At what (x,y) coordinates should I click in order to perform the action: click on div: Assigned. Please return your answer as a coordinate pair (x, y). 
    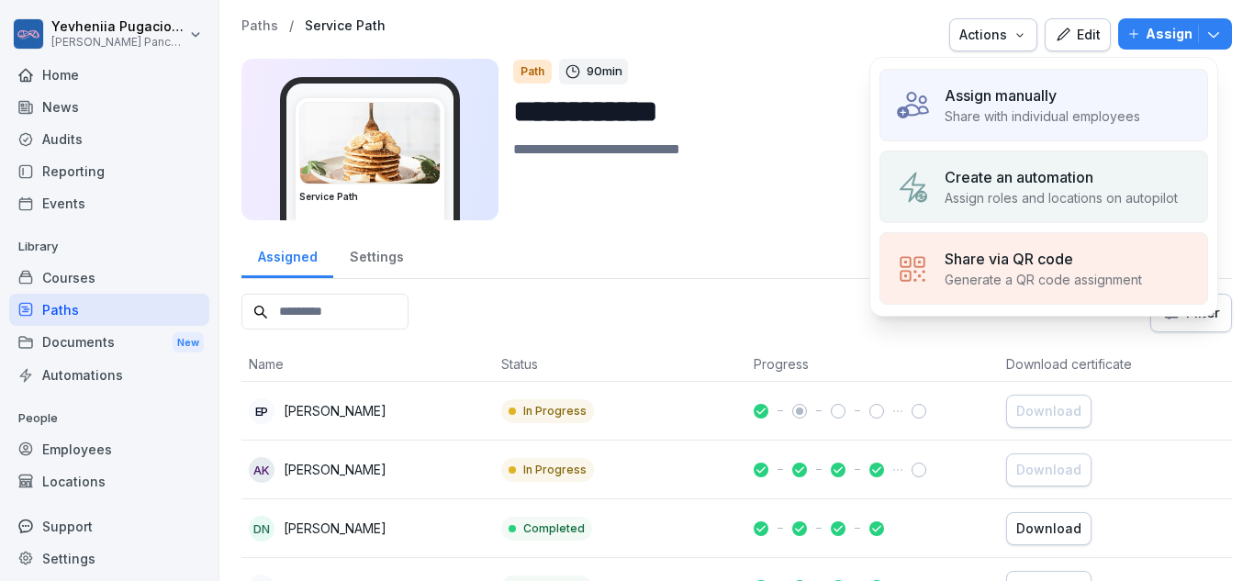
    Looking at the image, I should click on (287, 254).